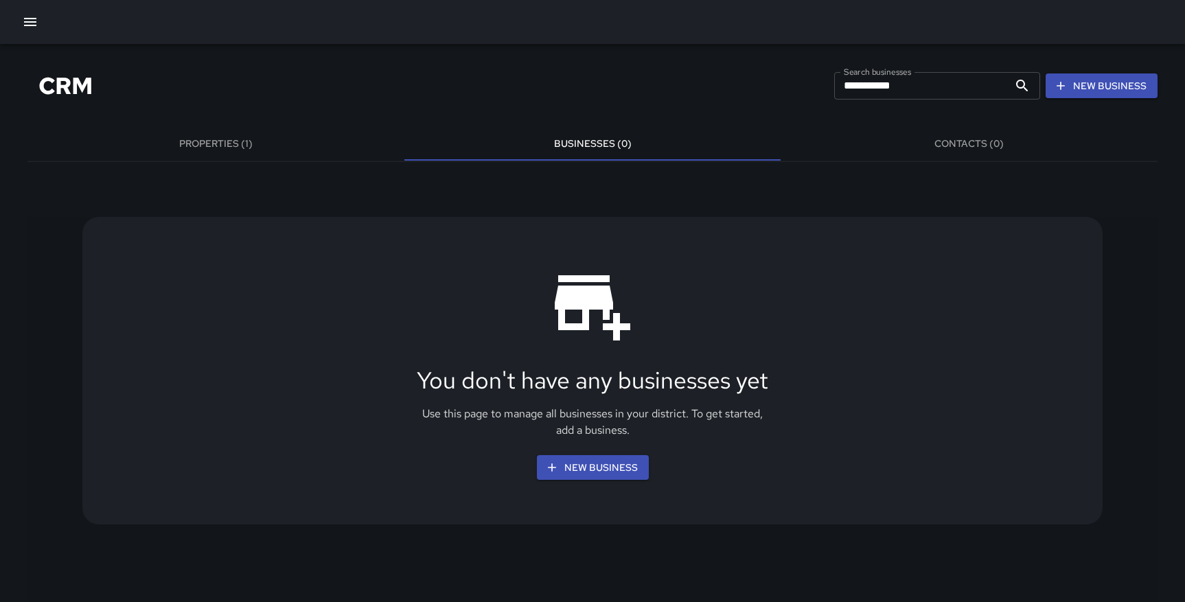 The height and width of the screenshot is (602, 1185). Describe the element at coordinates (65, 86) in the screenshot. I see `h4: CRM` at that location.